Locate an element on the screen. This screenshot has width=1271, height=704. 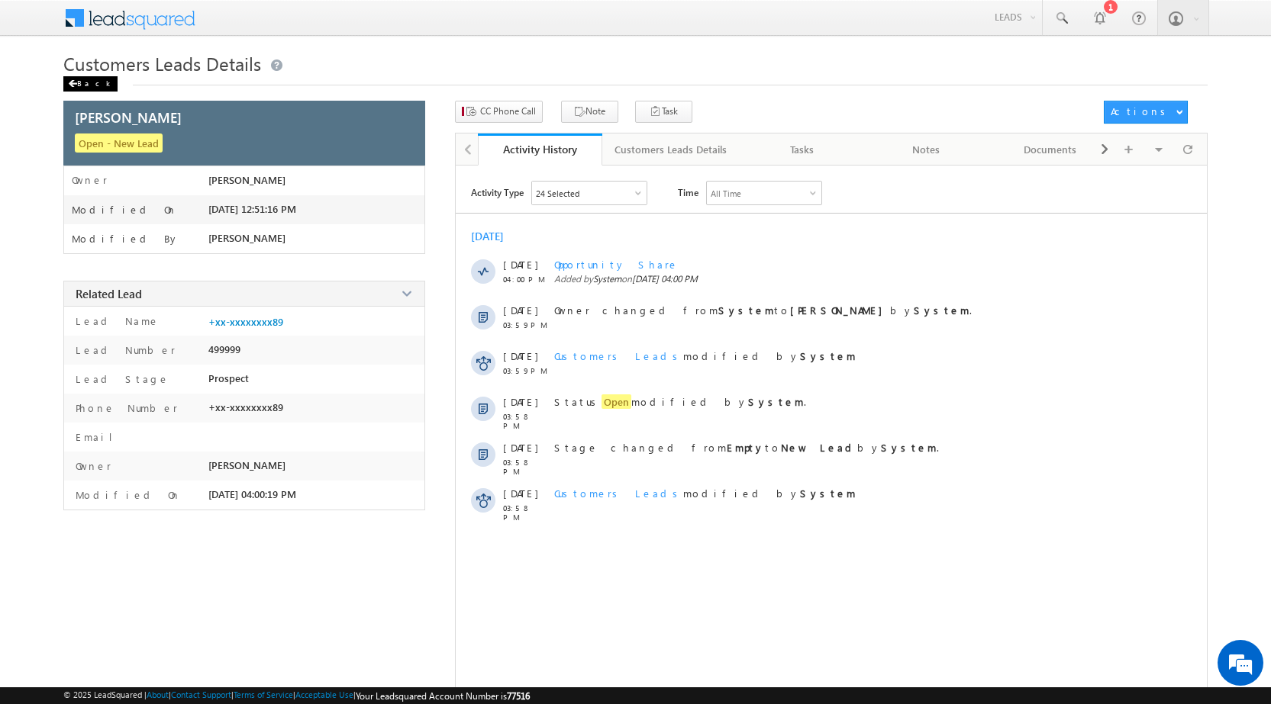
strong: Empty is located at coordinates (746, 447).